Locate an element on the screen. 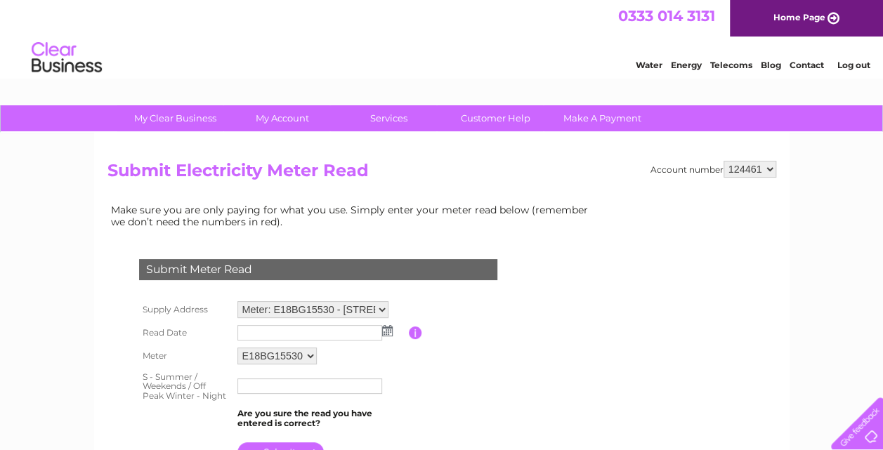 This screenshot has height=450, width=883. a: My Clear Business is located at coordinates (175, 118).